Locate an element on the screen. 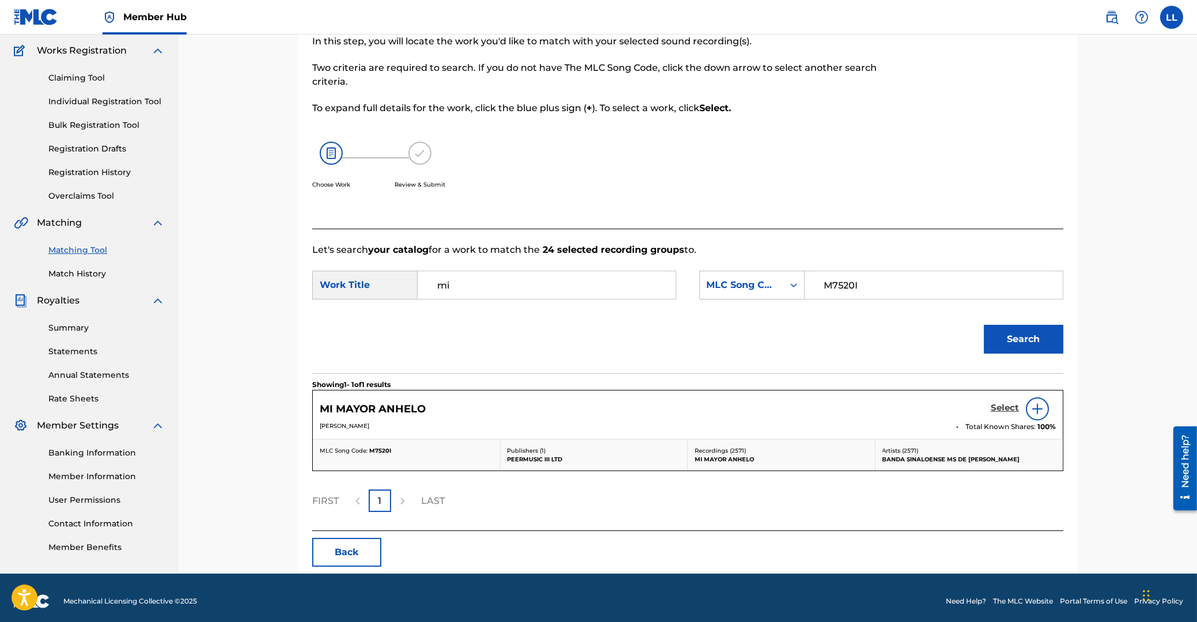  p: Let's search for a work to match the to. is located at coordinates (688, 250).